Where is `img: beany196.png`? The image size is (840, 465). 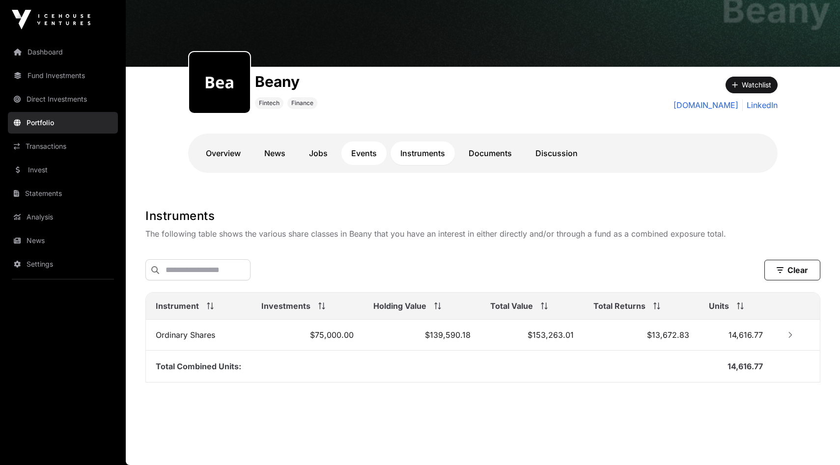 img: beany196.png is located at coordinates (220, 83).